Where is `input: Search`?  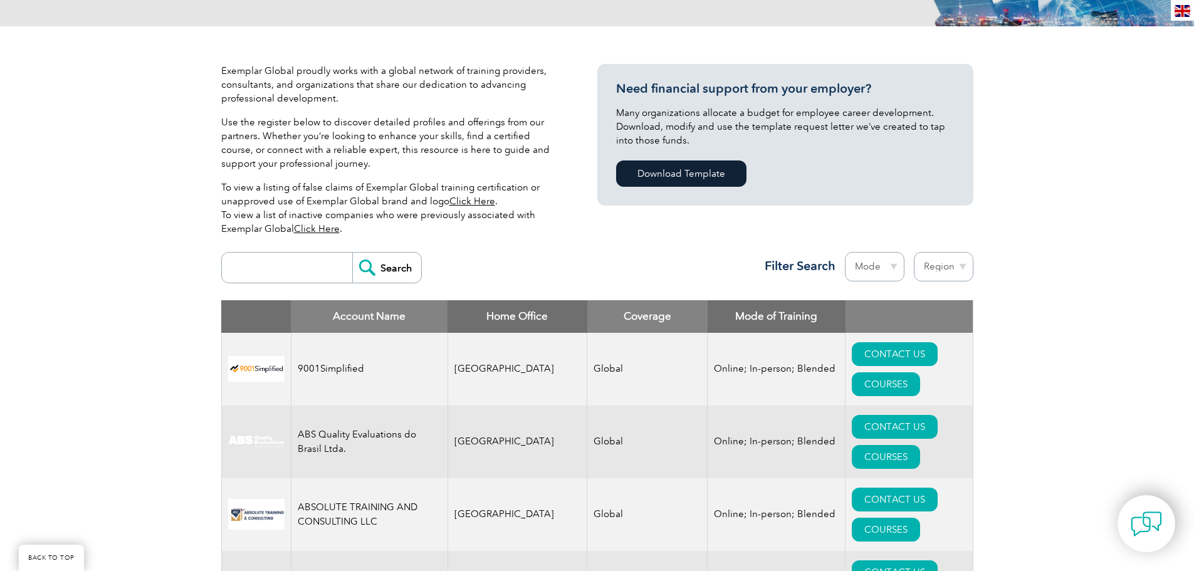
input: Search is located at coordinates (387, 268).